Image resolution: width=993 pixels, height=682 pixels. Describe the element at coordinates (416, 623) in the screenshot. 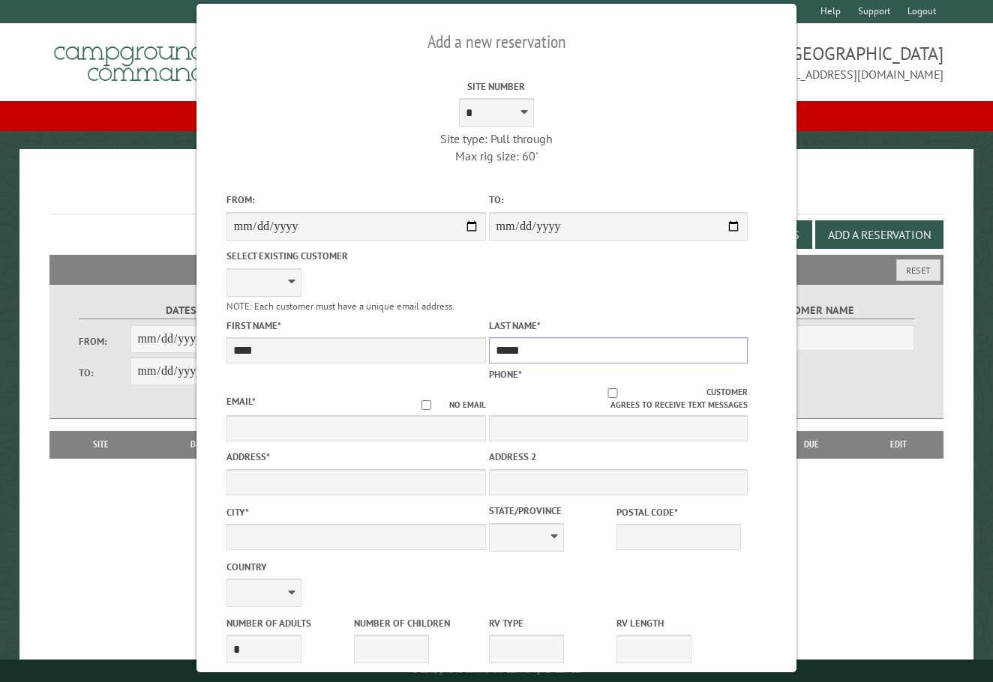

I see `label: Number of Children` at that location.